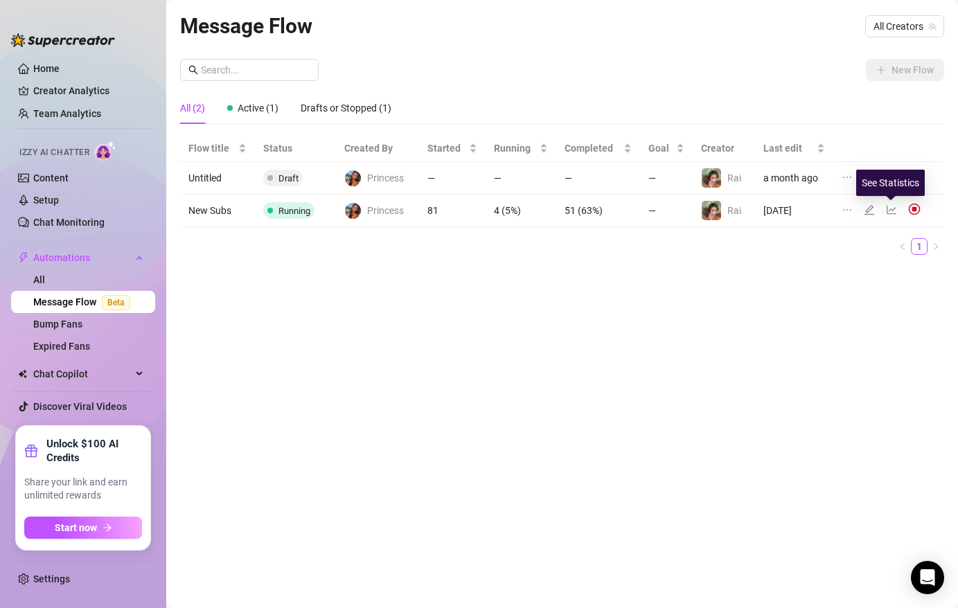 Image resolution: width=958 pixels, height=608 pixels. I want to click on a: Bump Fans, so click(58, 324).